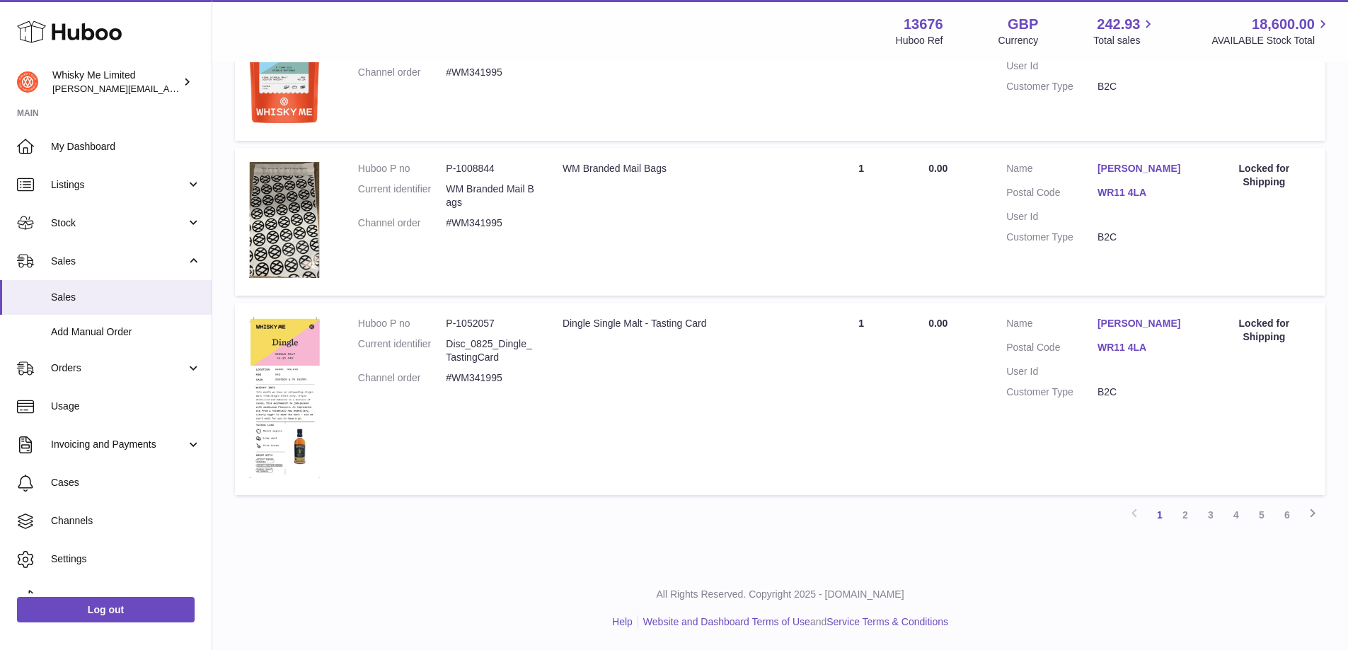 The width and height of the screenshot is (1348, 650). I want to click on a: 242.93 Total sales, so click(1124, 31).